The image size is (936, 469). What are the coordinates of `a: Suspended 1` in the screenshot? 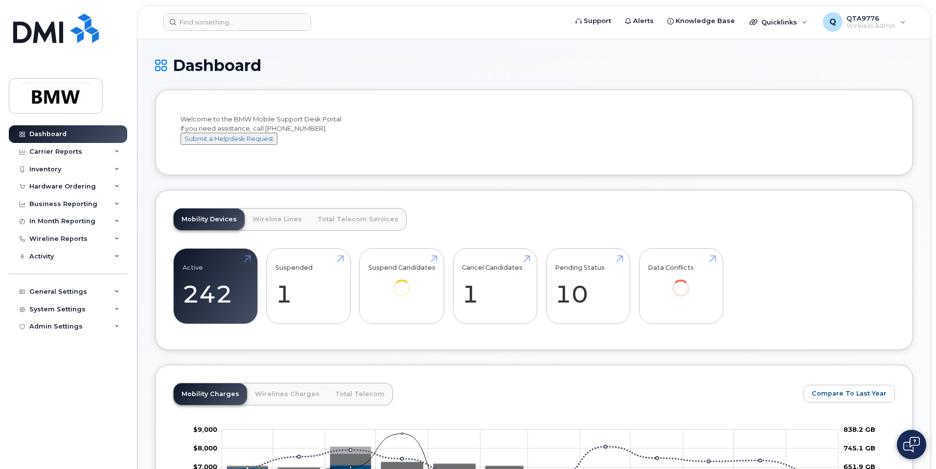 It's located at (308, 286).